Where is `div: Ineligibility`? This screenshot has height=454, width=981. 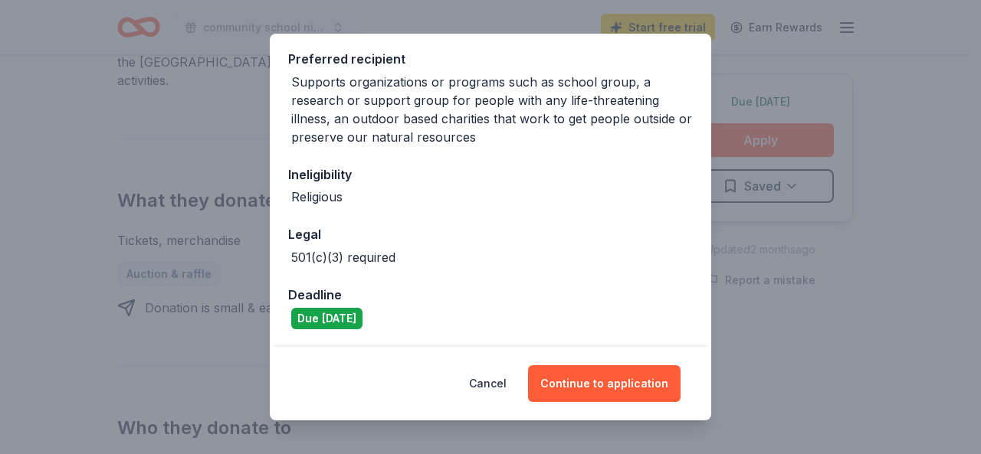 div: Ineligibility is located at coordinates (490, 175).